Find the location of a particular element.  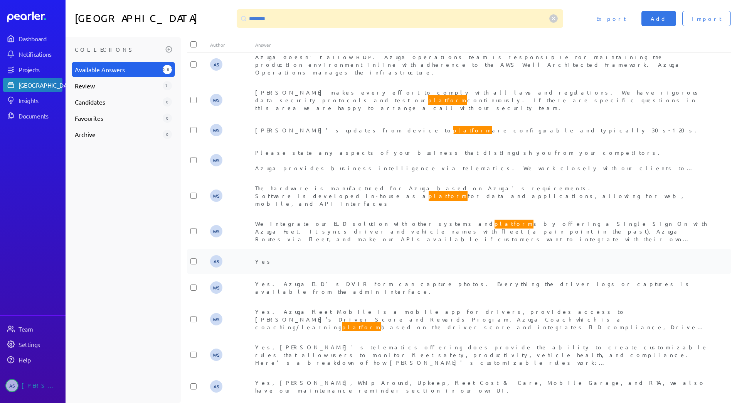

div: Author is located at coordinates (233, 45).